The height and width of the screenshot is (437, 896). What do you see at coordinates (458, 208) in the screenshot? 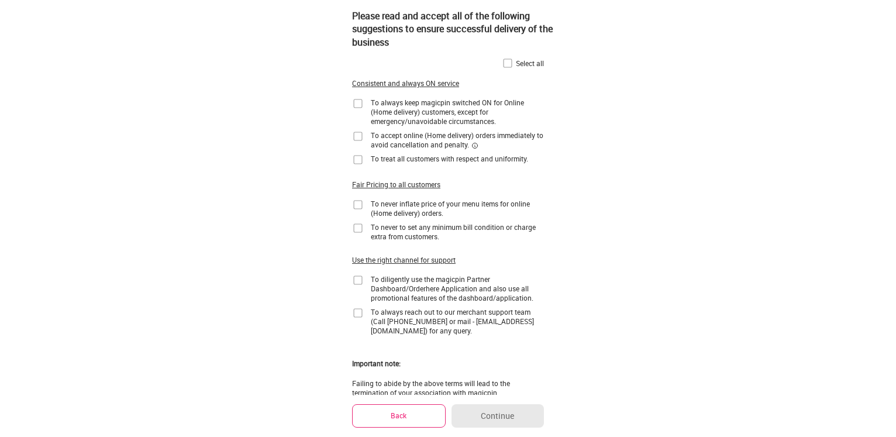
I see `div: To never inflate price of your menu items for online (Home delivery) orders.` at bounding box center [458, 208].